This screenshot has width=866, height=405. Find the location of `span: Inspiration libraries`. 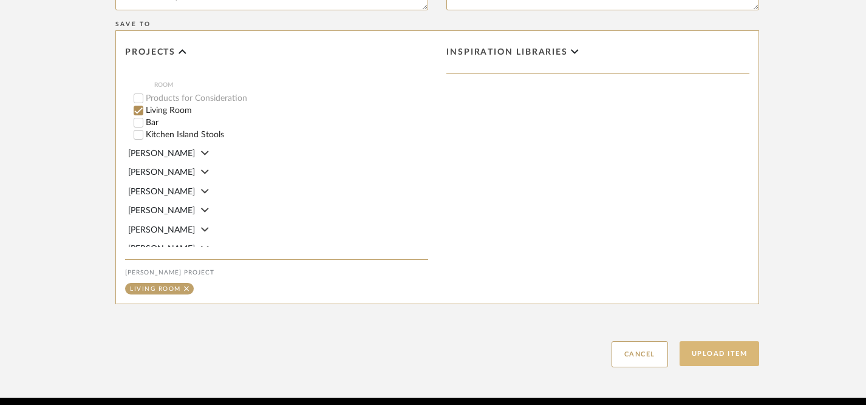

span: Inspiration libraries is located at coordinates (507, 52).